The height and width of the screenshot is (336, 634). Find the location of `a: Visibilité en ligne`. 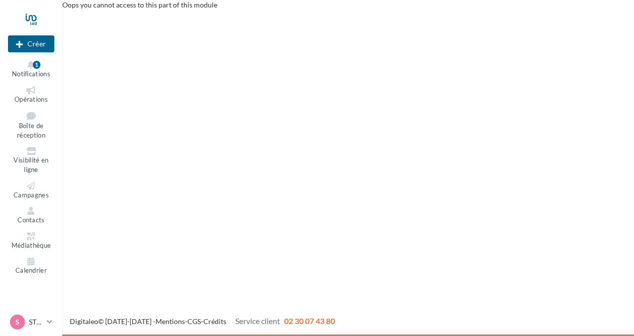

a: Visibilité en ligne is located at coordinates (31, 160).